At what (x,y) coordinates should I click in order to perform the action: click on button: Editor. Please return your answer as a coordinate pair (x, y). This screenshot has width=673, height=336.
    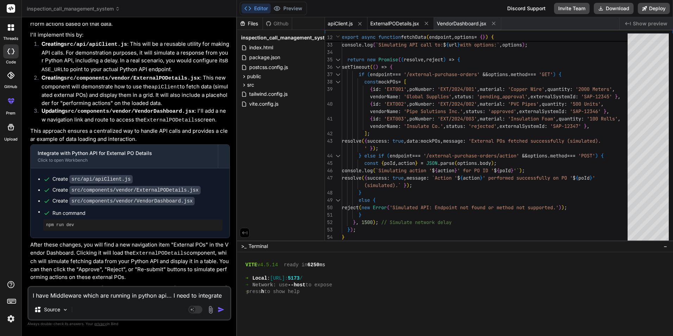
    Looking at the image, I should click on (256, 8).